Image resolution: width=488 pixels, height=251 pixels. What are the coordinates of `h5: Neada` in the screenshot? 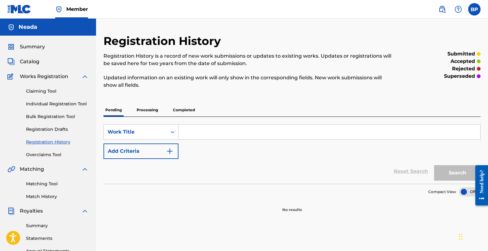 It's located at (28, 27).